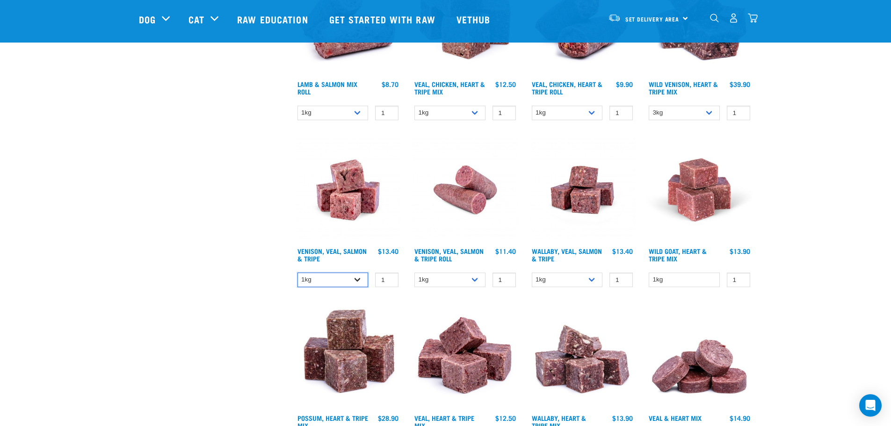  What do you see at coordinates (700, 357) in the screenshot?
I see `img: 1152 Veal Heart Medallions 01` at bounding box center [700, 357].